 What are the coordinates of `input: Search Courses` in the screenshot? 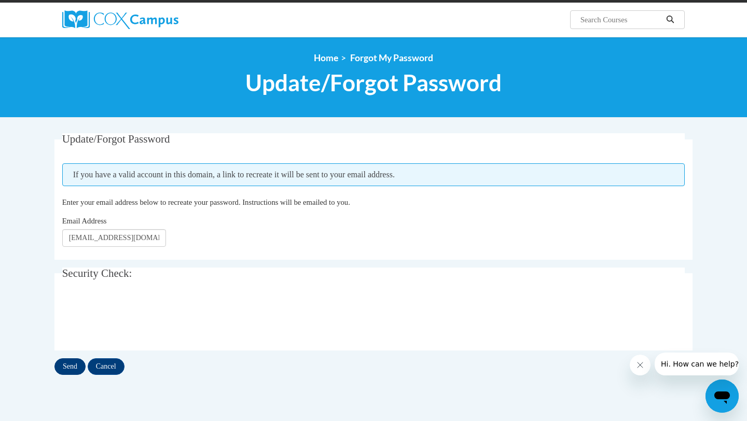 It's located at (621, 20).